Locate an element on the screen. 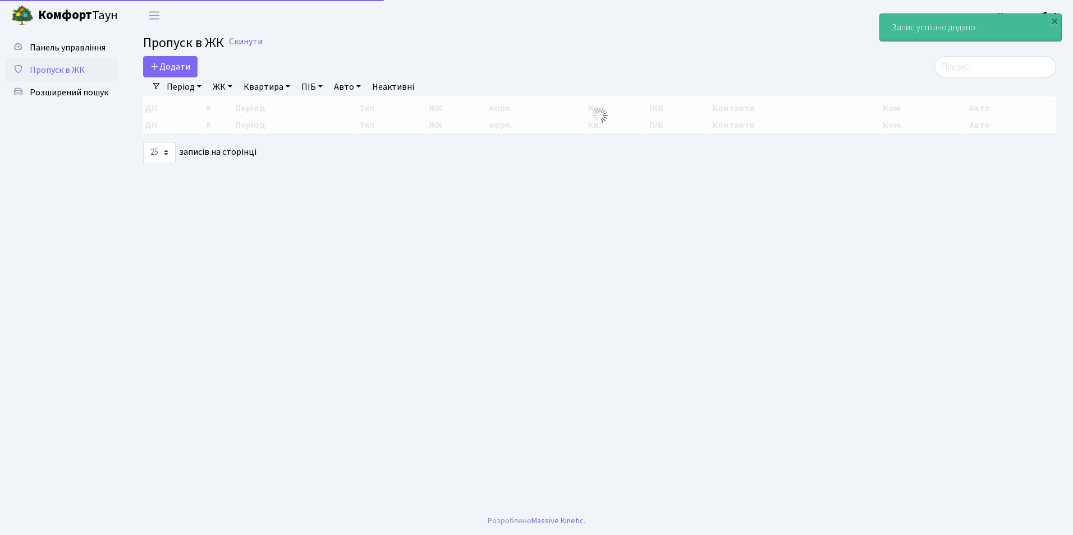  a: Додати is located at coordinates (170, 67).